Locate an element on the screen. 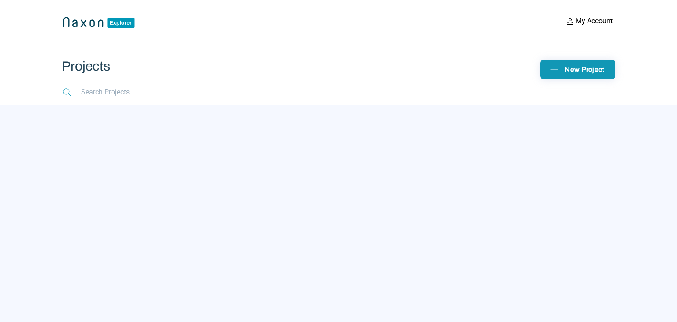 This screenshot has width=677, height=322. img: naxon_small_logo_2.png is located at coordinates (99, 22).